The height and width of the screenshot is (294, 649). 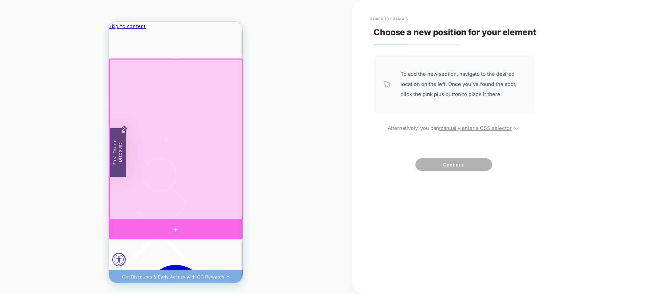 What do you see at coordinates (476, 128) in the screenshot?
I see `u: manually enter a CSS selector` at bounding box center [476, 128].